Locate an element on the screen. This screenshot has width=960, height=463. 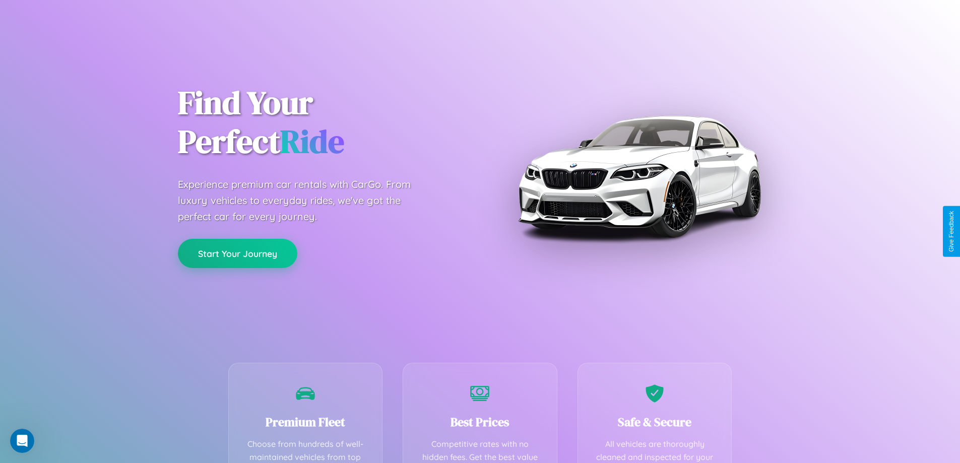
h1: Find Your Perfect is located at coordinates (322, 122).